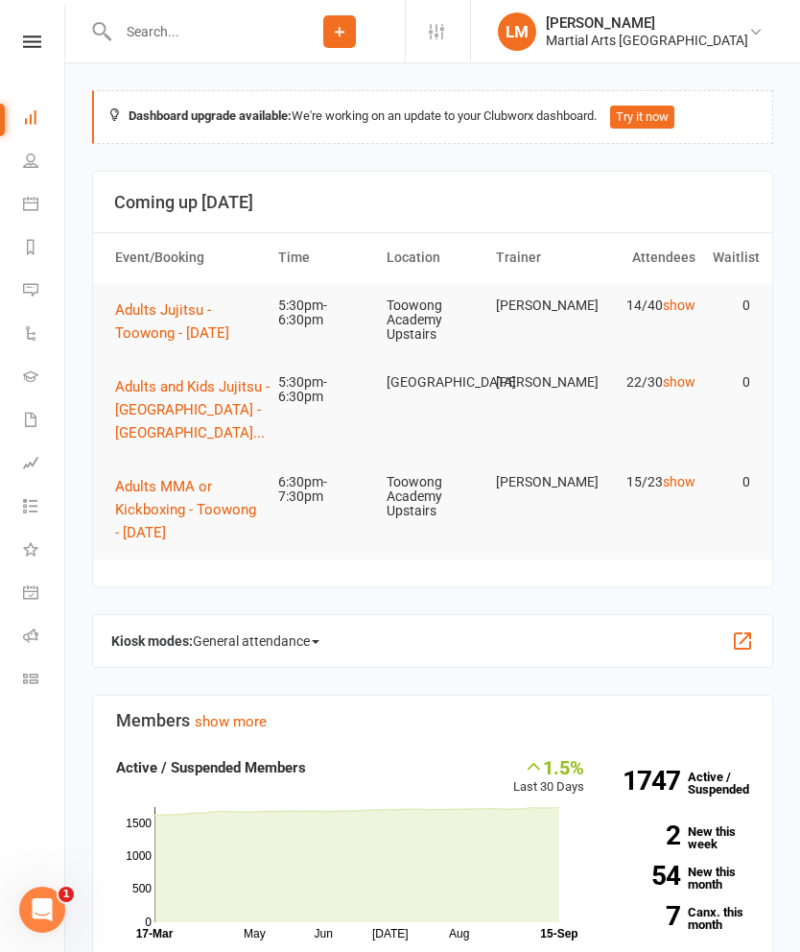  I want to click on span: General attendance, so click(256, 641).